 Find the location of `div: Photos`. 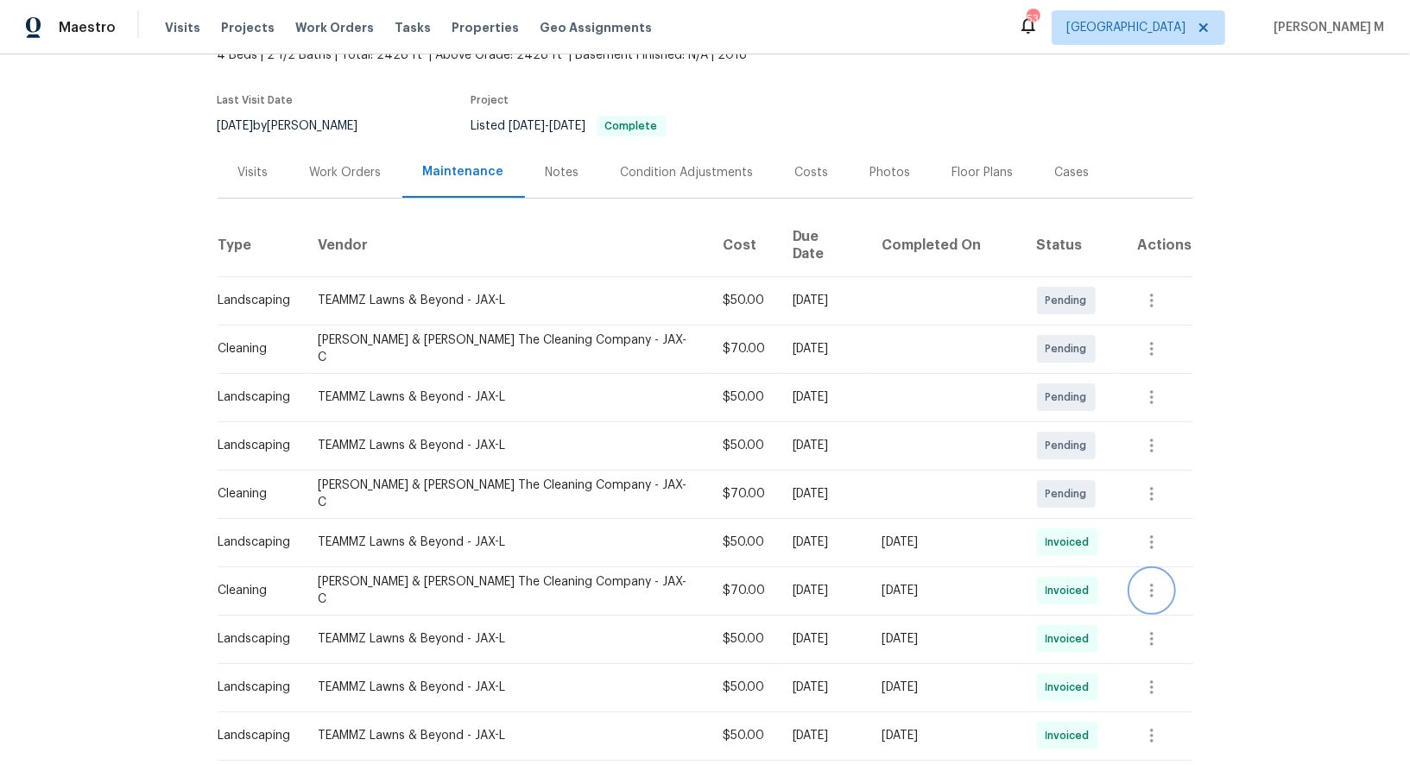

div: Photos is located at coordinates (890, 173).